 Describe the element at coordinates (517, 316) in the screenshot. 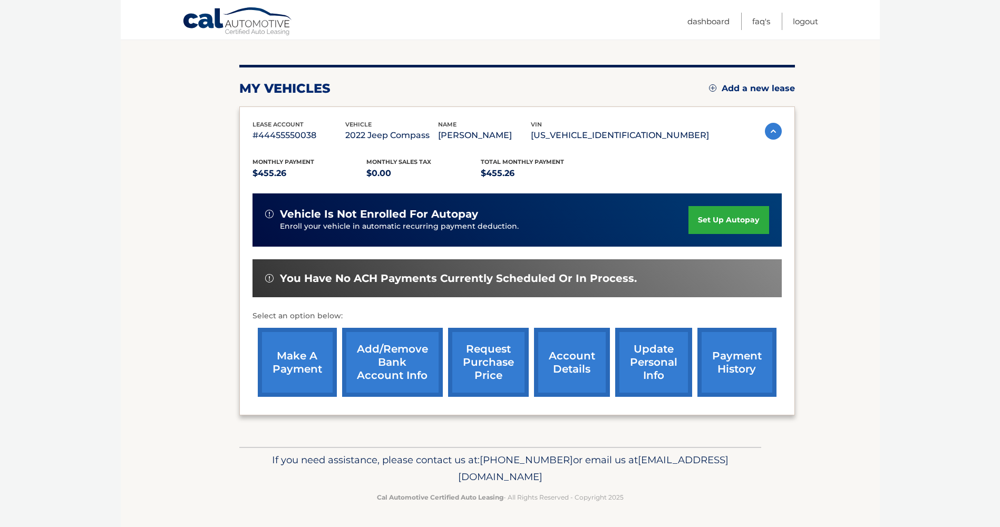

I see `p: Select an option below:` at that location.